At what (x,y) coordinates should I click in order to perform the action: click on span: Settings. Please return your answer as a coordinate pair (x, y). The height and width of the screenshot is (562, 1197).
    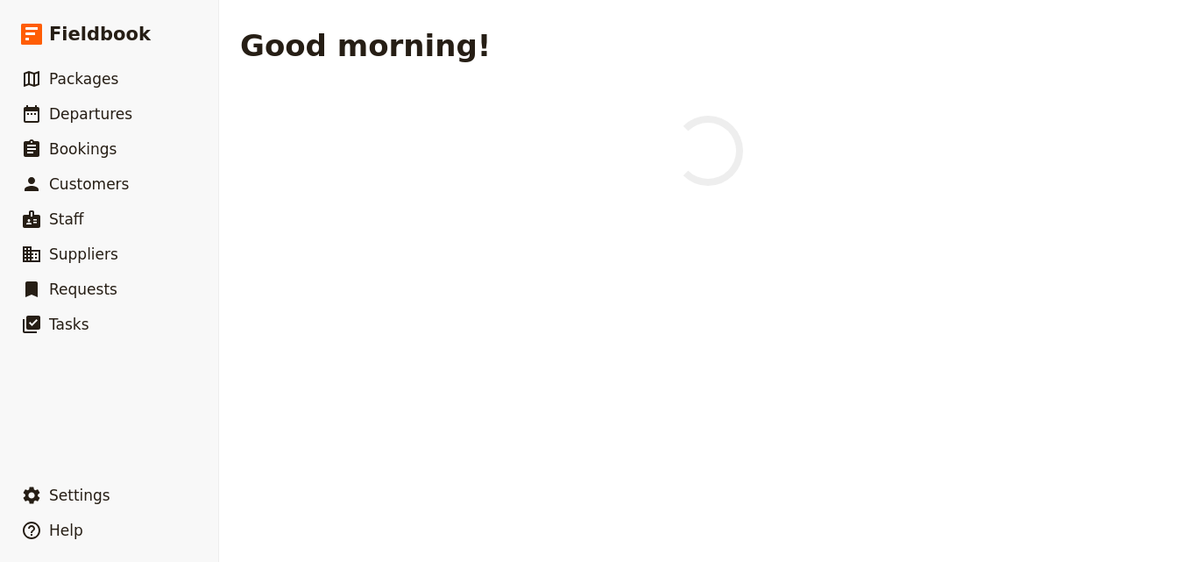
    Looking at the image, I should click on (80, 495).